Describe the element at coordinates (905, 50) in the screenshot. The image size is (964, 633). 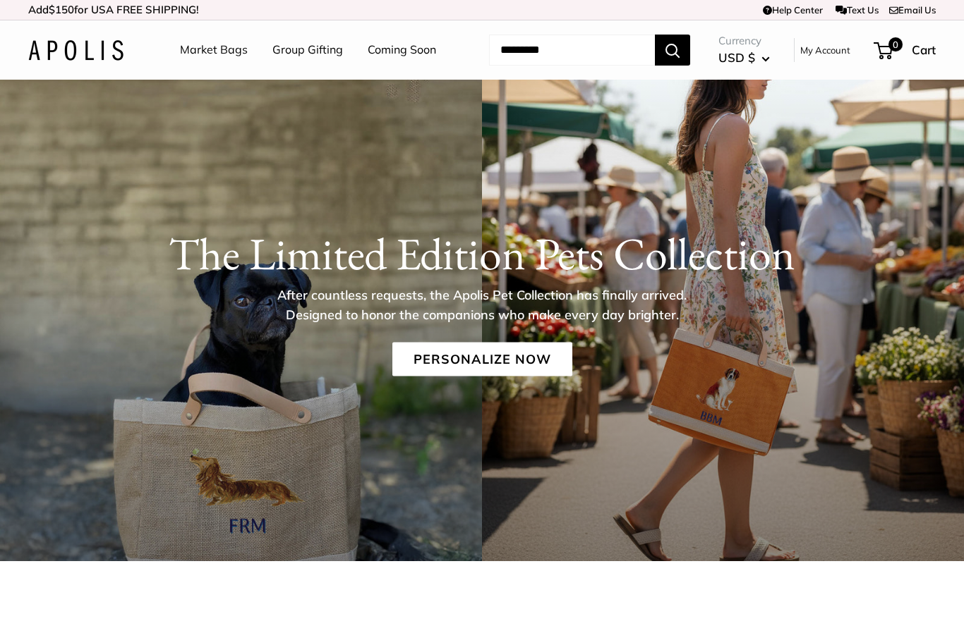
I see `a: 0 Cart` at that location.